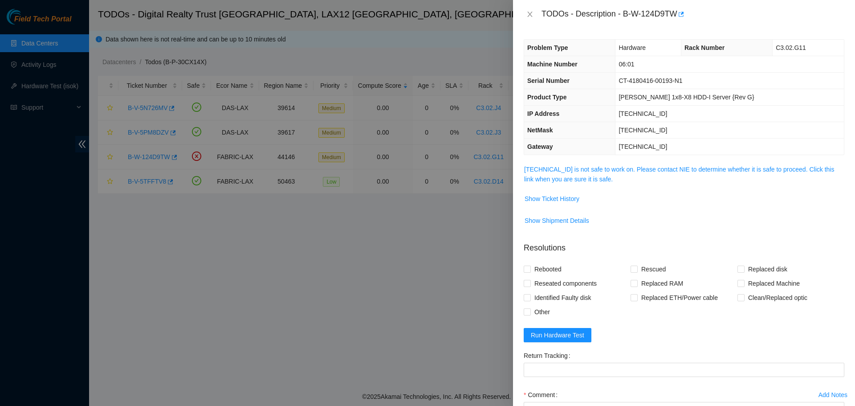 Image resolution: width=855 pixels, height=406 pixels. What do you see at coordinates (547, 97) in the screenshot?
I see `span: Product Type` at bounding box center [547, 97].